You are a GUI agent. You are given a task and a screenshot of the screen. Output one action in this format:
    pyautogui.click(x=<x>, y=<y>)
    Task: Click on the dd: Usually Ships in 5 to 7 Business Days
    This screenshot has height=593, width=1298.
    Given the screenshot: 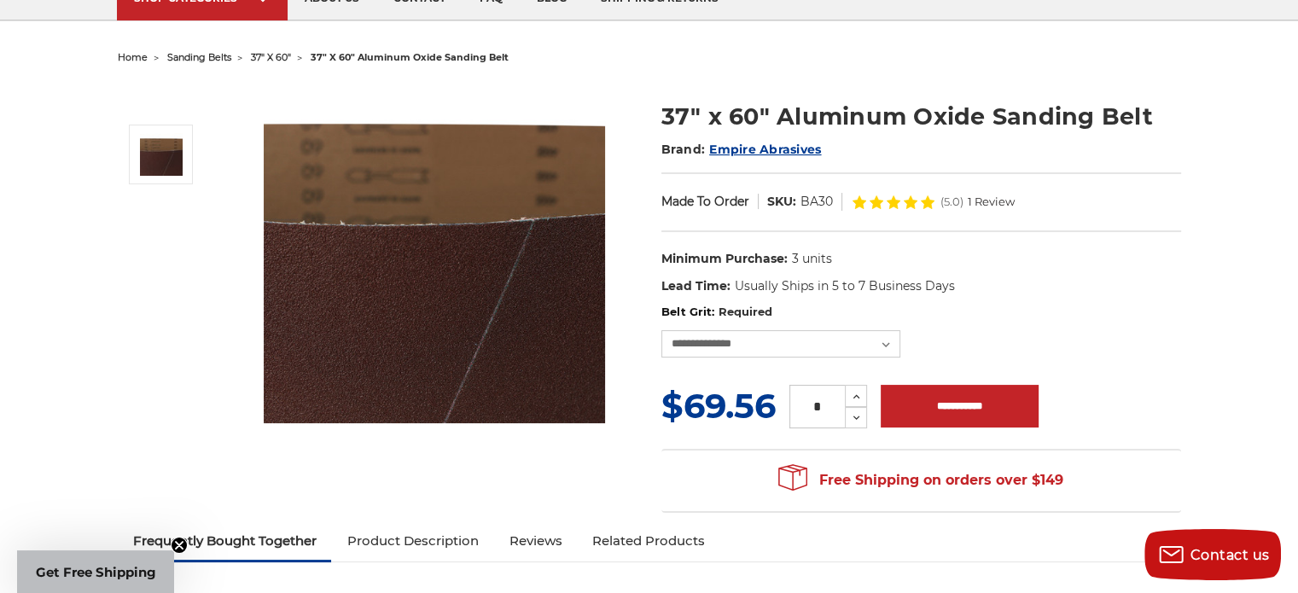 What is the action you would take?
    pyautogui.click(x=844, y=286)
    